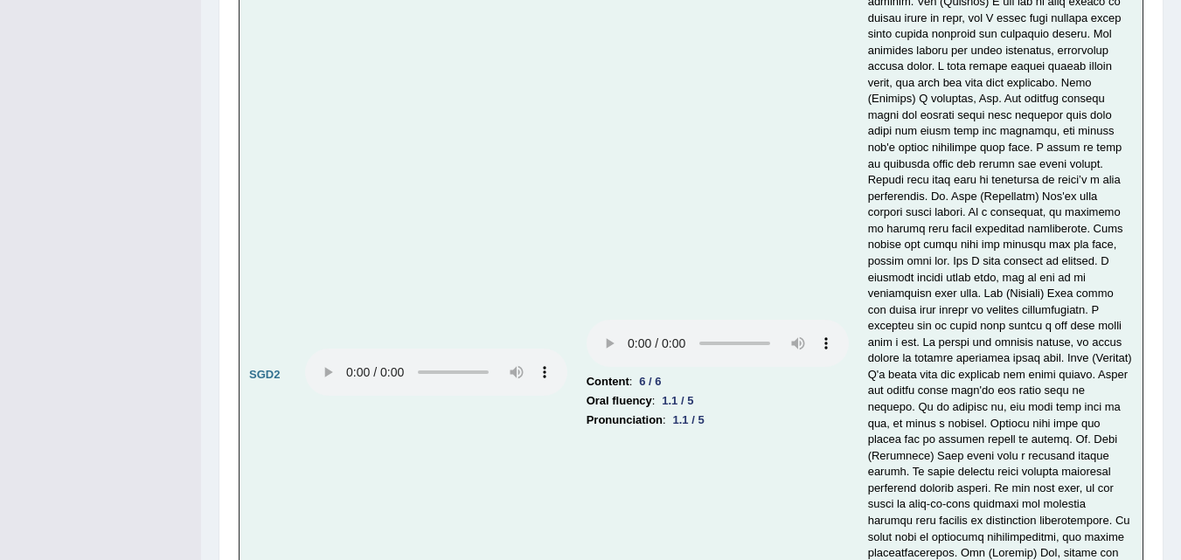  What do you see at coordinates (619, 401) in the screenshot?
I see `b: Oral fluency` at bounding box center [619, 401].